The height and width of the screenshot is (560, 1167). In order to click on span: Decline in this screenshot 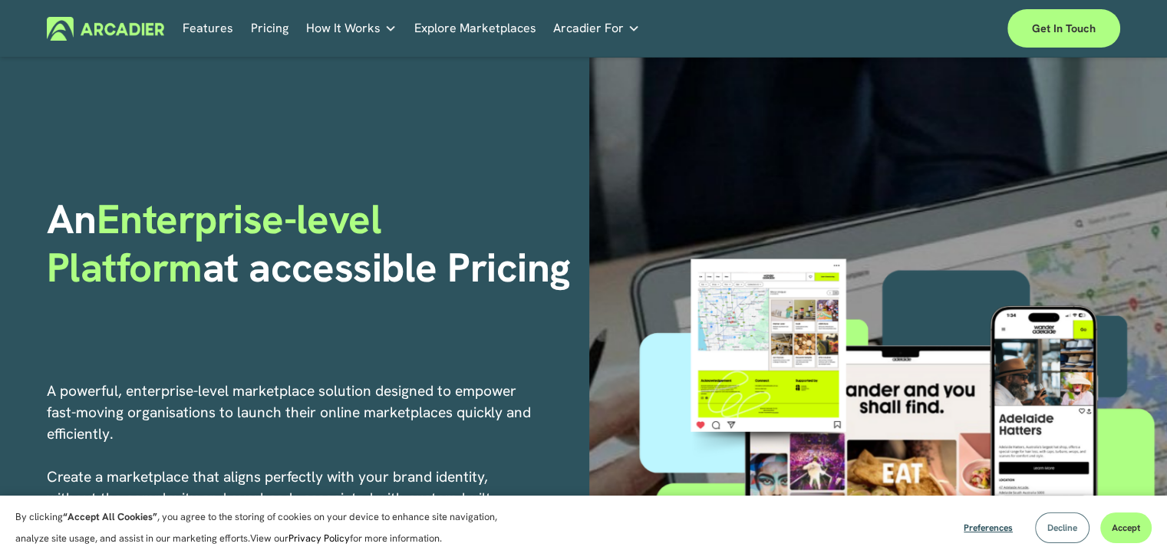, I will do `click(1061, 528)`.